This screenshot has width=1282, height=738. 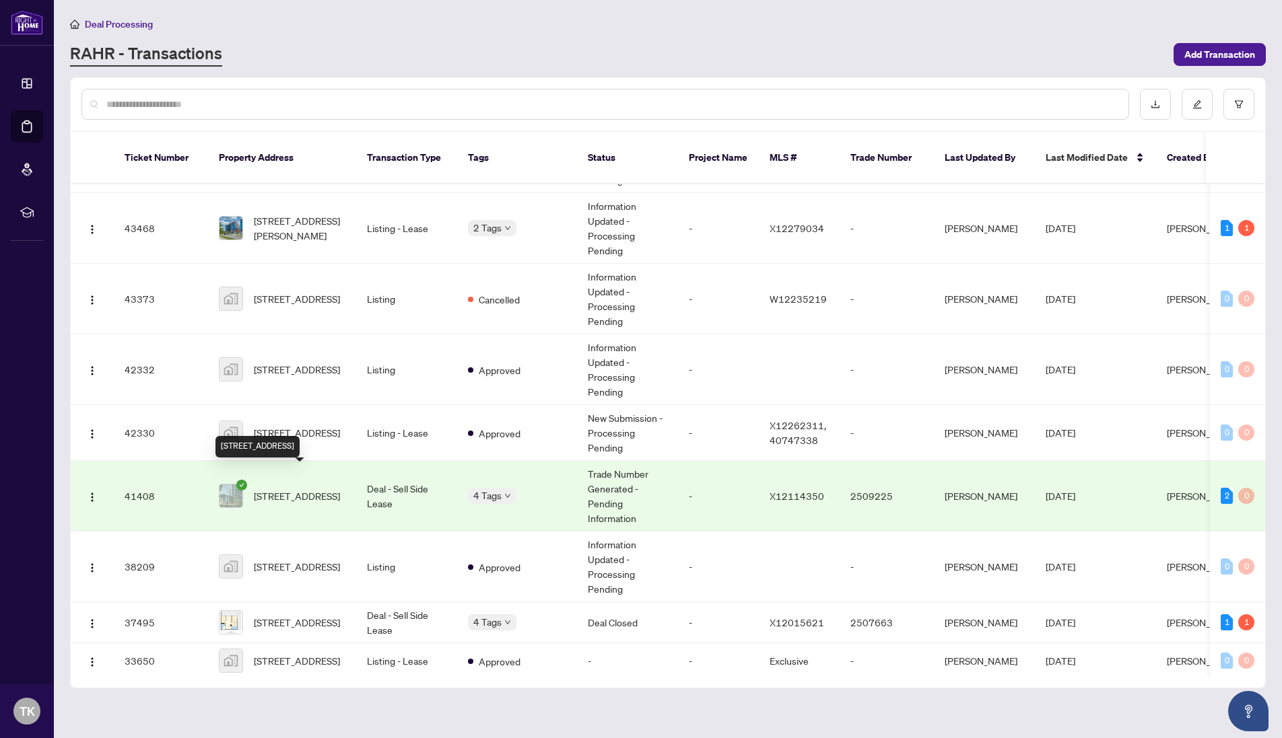 What do you see at coordinates (1246, 623) in the screenshot?
I see `div: 1` at bounding box center [1246, 623].